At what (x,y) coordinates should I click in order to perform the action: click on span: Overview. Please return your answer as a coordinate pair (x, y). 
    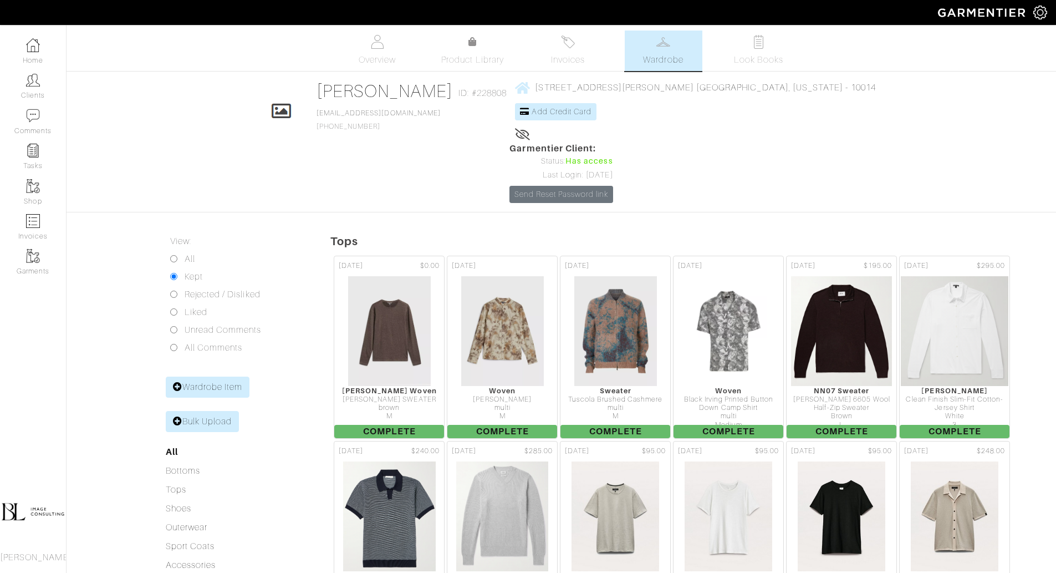
    Looking at the image, I should click on (377, 60).